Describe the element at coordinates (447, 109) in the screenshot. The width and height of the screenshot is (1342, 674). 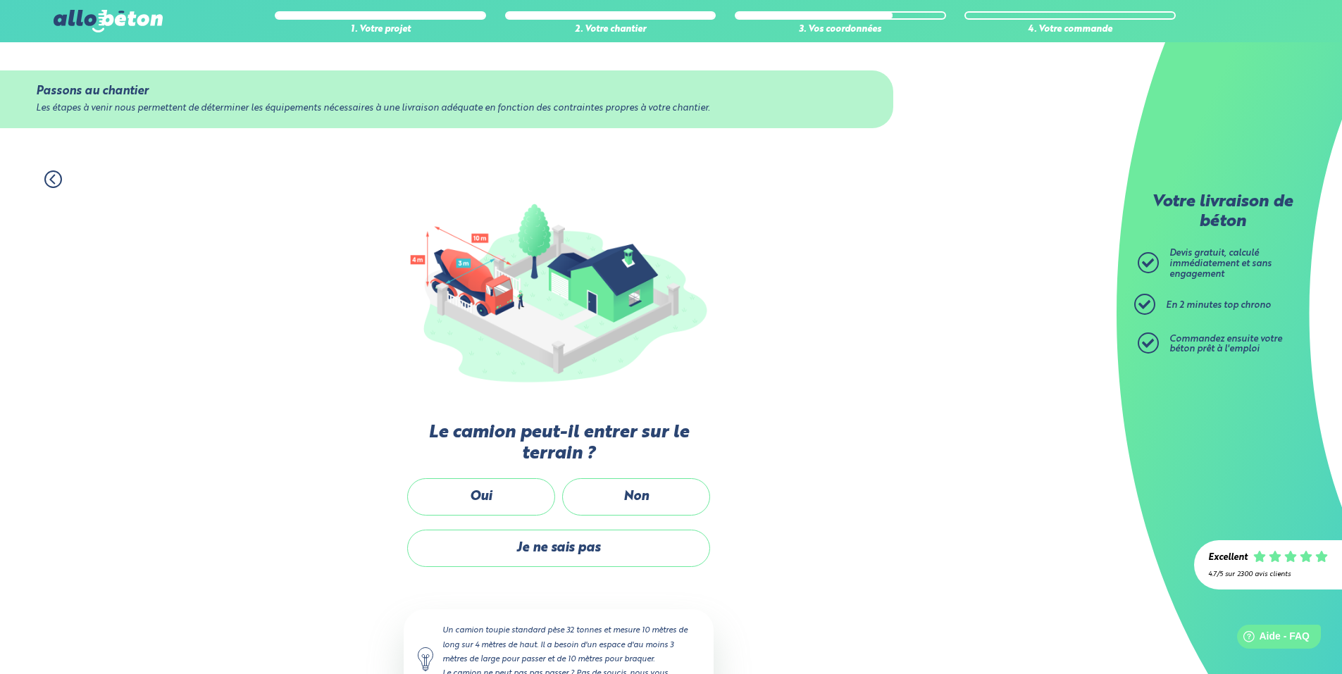
I see `div: Les étapes à venir nous permettent de déterminer les équipements nécessaires à une livraison adéq...` at that location.